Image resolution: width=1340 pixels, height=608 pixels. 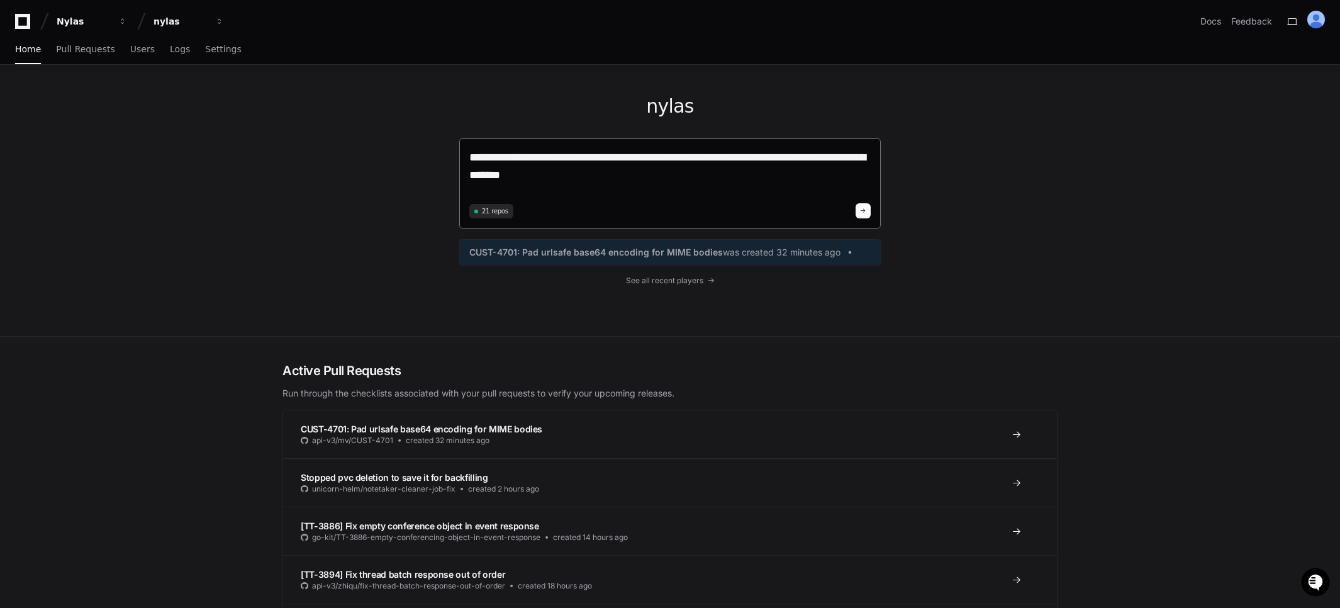 What do you see at coordinates (670, 281) in the screenshot?
I see `a: See all recent players` at bounding box center [670, 281].